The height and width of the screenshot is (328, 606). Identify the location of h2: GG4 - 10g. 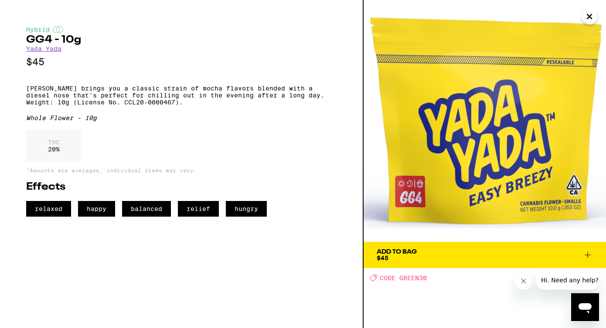
(181, 40).